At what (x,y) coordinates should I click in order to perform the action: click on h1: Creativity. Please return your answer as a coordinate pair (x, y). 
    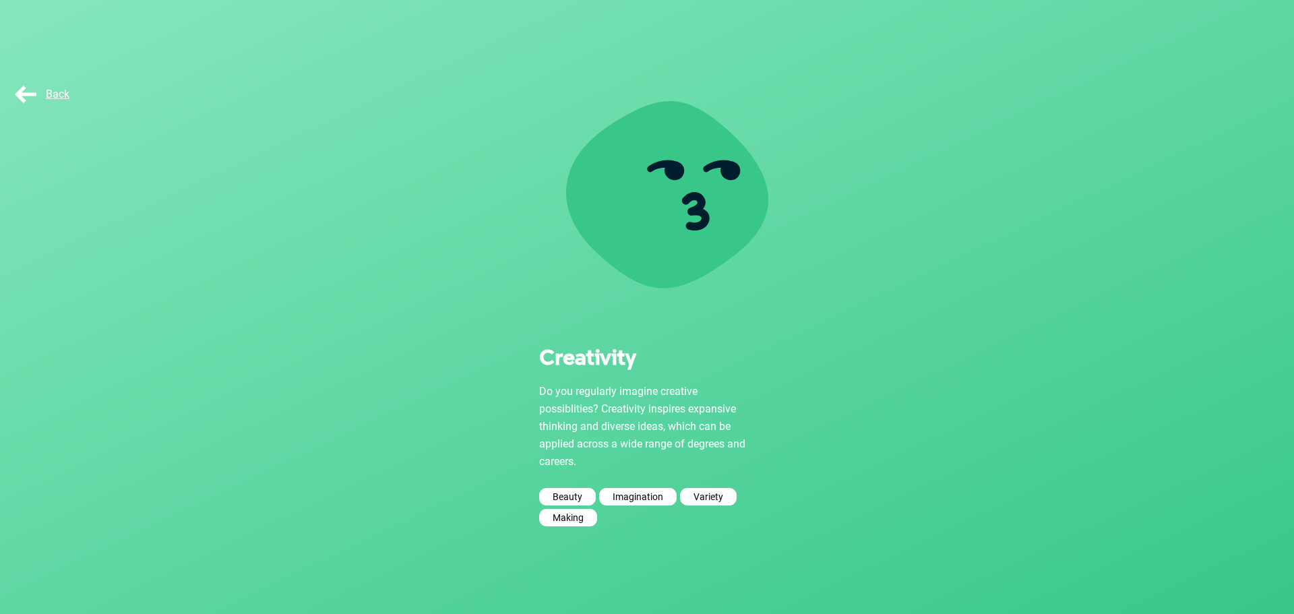
    Looking at the image, I should click on (647, 356).